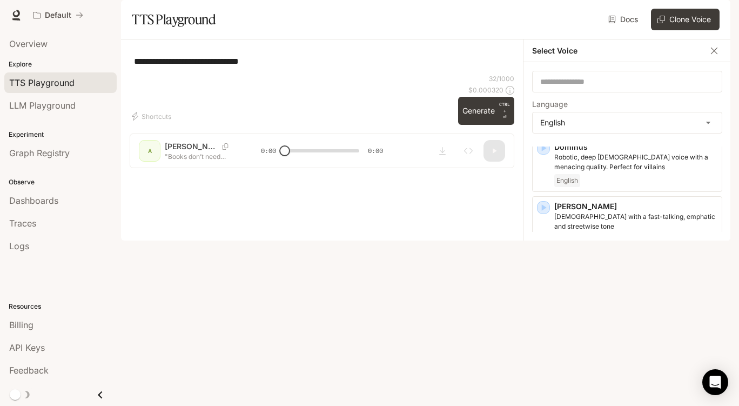  What do you see at coordinates (627, 123) in the screenshot?
I see `div: English` at bounding box center [627, 123].